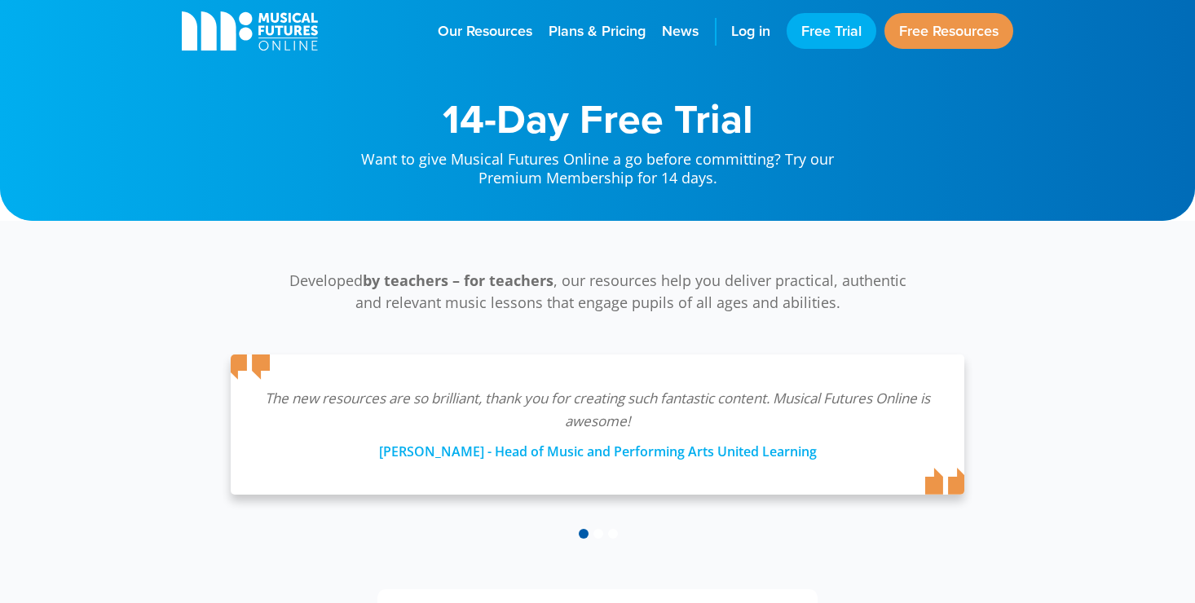 This screenshot has width=1195, height=603. What do you see at coordinates (598, 292) in the screenshot?
I see `p: Developed , our resources help you deliver practical, authentic and relevant music lessons that e...` at bounding box center [598, 292].